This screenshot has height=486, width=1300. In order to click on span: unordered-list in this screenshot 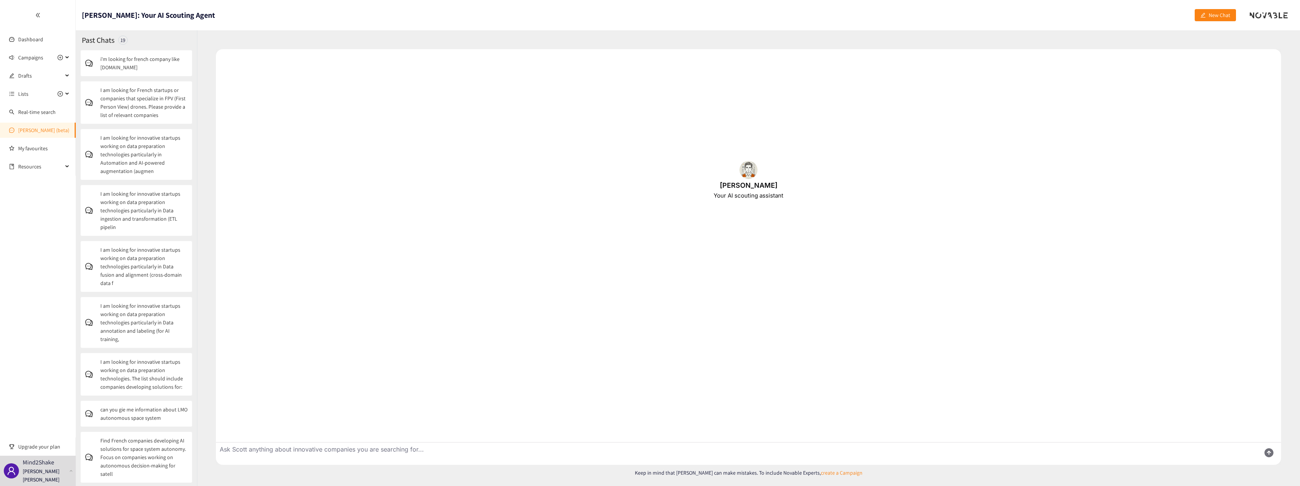, I will do `click(12, 94)`.